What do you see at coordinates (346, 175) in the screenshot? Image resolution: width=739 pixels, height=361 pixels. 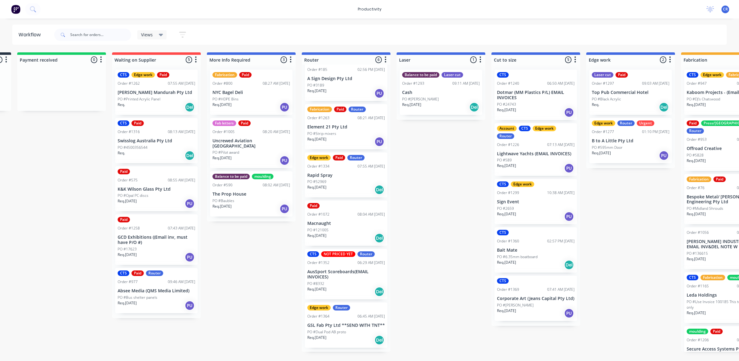 I see `p: Rapid Spray` at bounding box center [346, 175].